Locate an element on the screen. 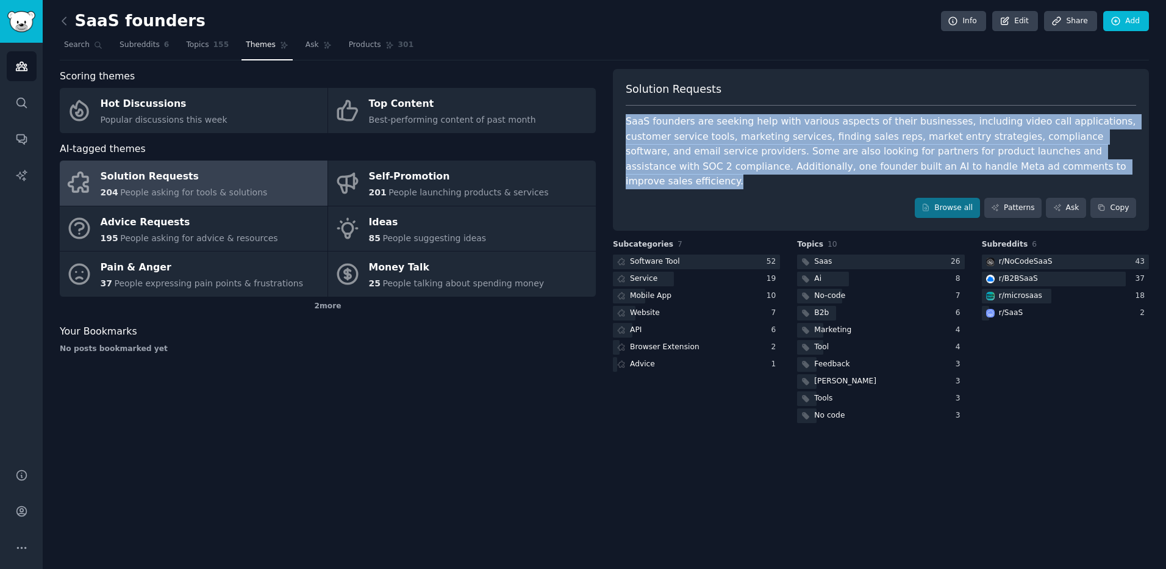 This screenshot has height=569, width=1166. a: Add is located at coordinates (1126, 21).